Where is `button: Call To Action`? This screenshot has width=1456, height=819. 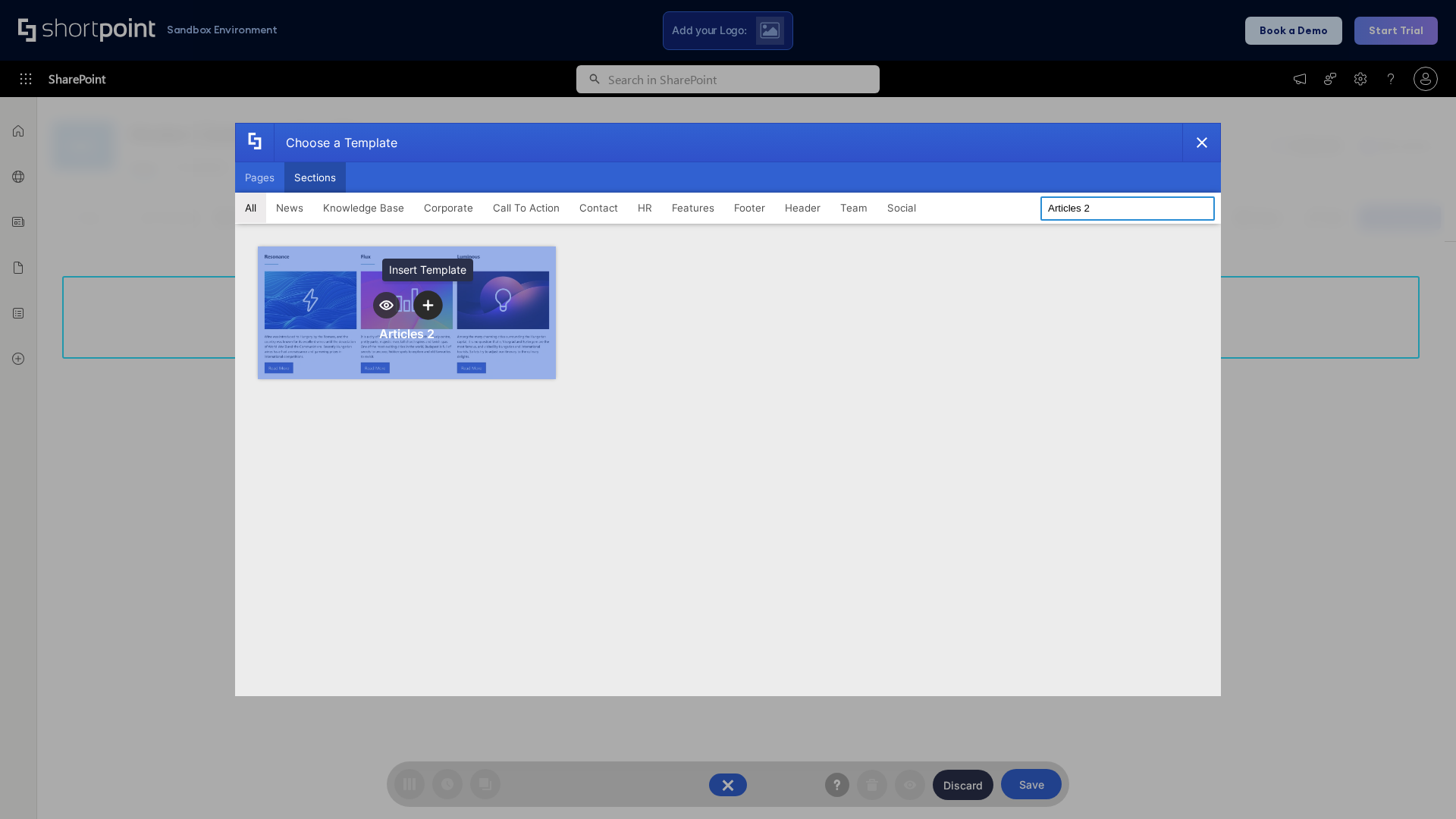
button: Call To Action is located at coordinates (526, 208).